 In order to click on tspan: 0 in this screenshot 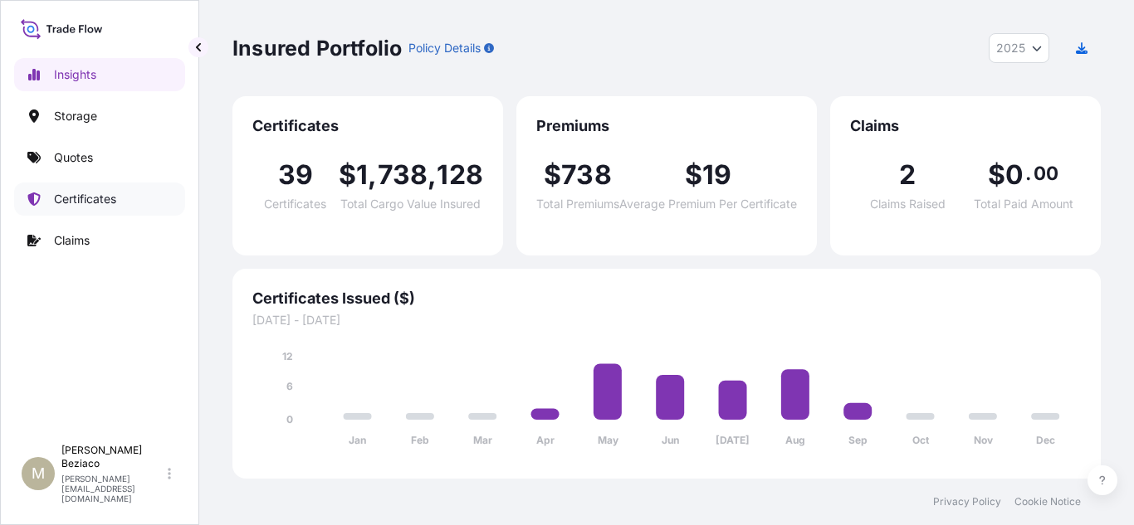, I will do `click(290, 419)`.